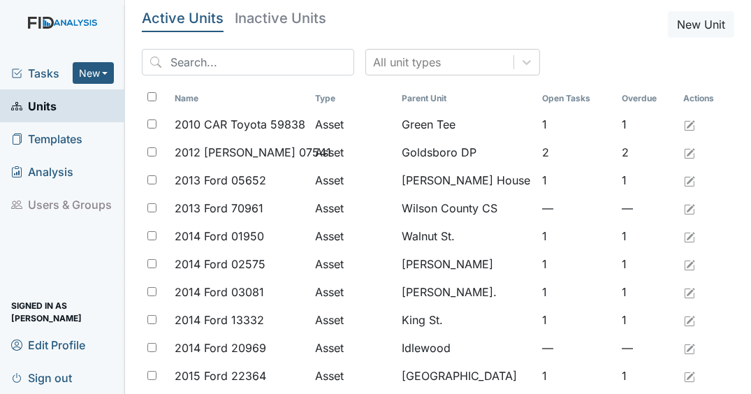 The width and height of the screenshot is (751, 394). I want to click on button: New Unit, so click(701, 24).